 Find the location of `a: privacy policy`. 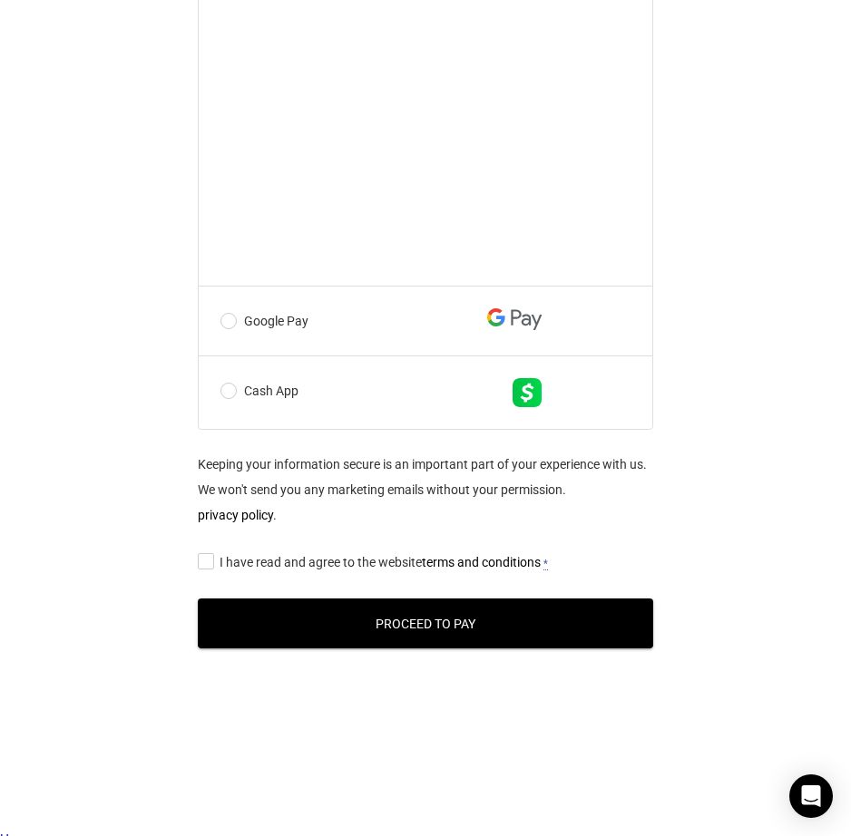

a: privacy policy is located at coordinates (235, 515).